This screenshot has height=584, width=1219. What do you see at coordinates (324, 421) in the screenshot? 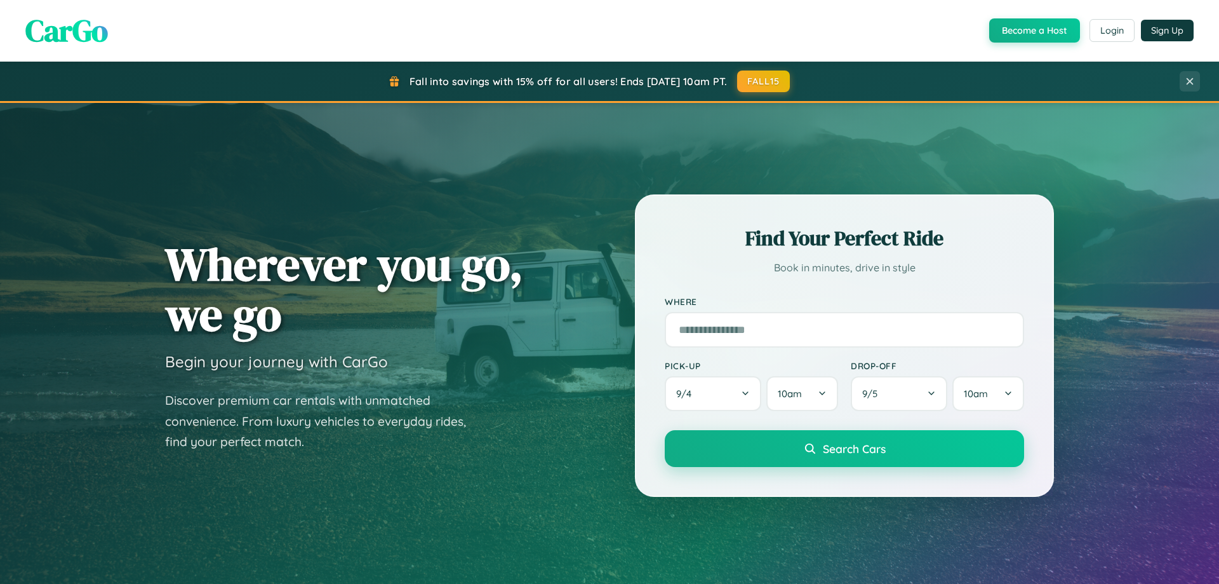
I see `p: Discover premium car rentals with unmatched convenience. From luxury vehicles to everyday rides, ...` at bounding box center [324, 421].